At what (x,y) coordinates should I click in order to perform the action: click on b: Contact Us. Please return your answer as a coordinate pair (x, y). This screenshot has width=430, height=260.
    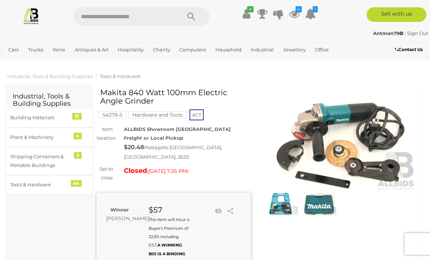
    Looking at the image, I should click on (409, 49).